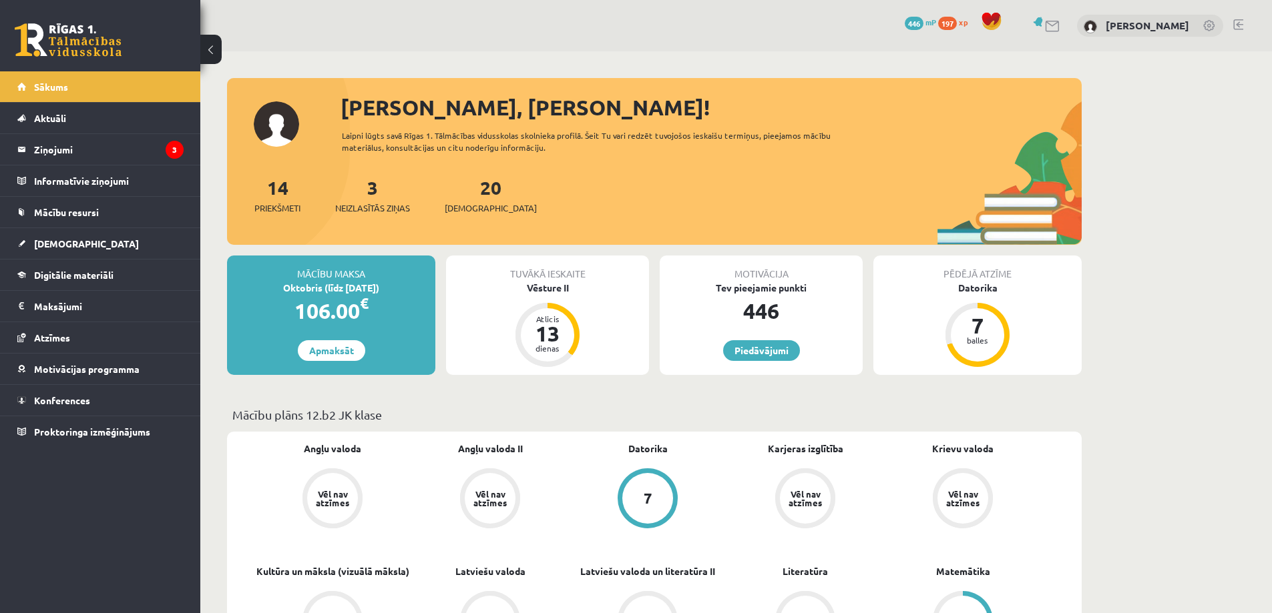 The image size is (1272, 613). Describe the element at coordinates (947, 23) in the screenshot. I see `span: 197` at that location.